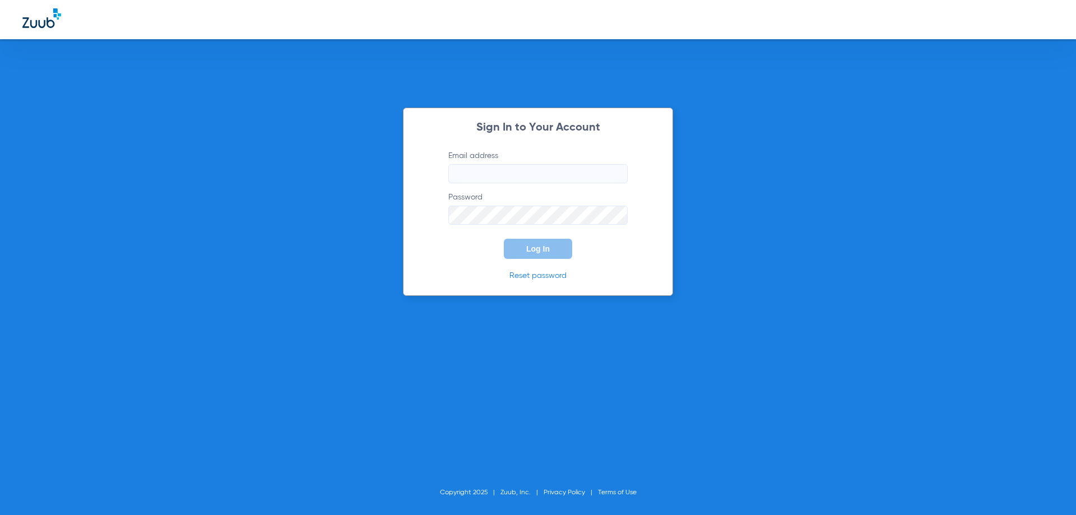 The height and width of the screenshot is (515, 1076). I want to click on a: Terms of Use, so click(617, 492).